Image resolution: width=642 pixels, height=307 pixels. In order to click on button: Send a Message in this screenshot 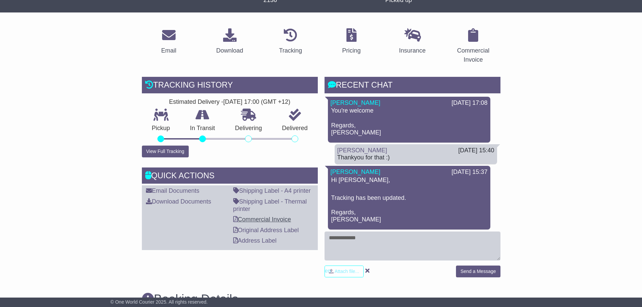, I will do `click(478, 271)`.